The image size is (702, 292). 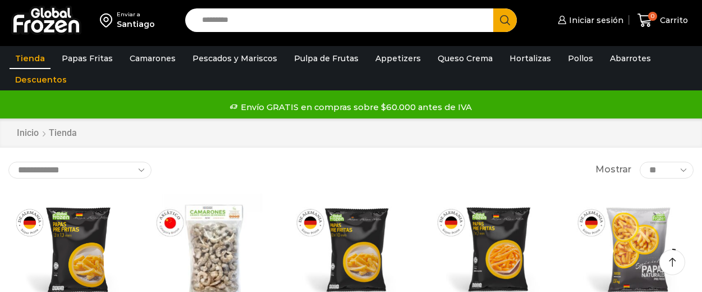 What do you see at coordinates (530, 58) in the screenshot?
I see `a: Hortalizas` at bounding box center [530, 58].